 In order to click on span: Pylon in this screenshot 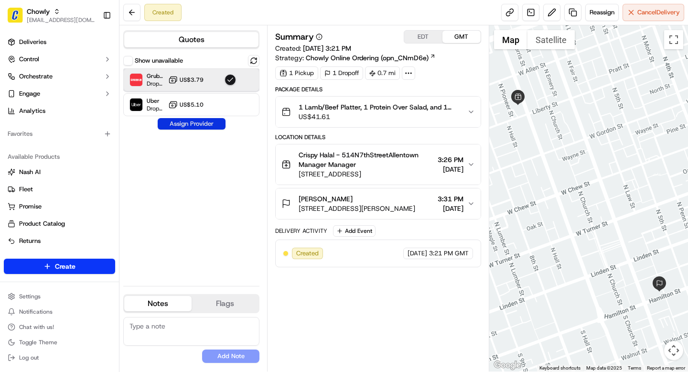, I will do `click(105, 240)`.